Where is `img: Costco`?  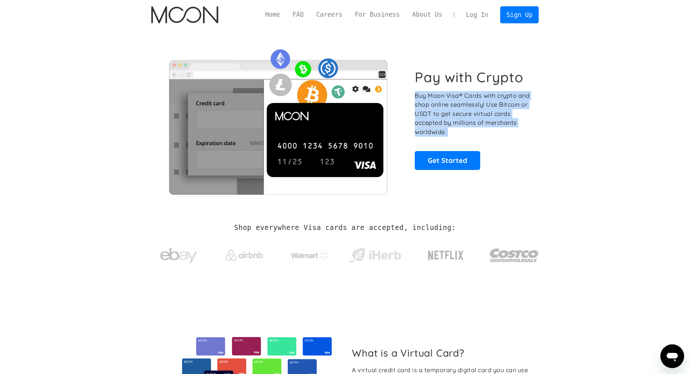
img: Costco is located at coordinates (514, 255).